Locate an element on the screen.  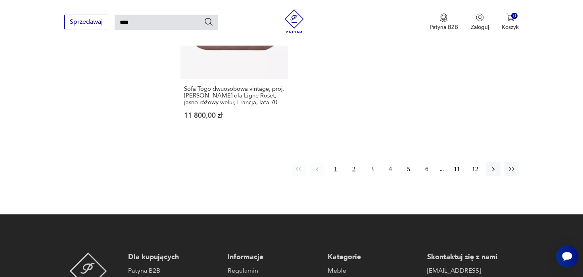
a: Meble is located at coordinates (373, 271).